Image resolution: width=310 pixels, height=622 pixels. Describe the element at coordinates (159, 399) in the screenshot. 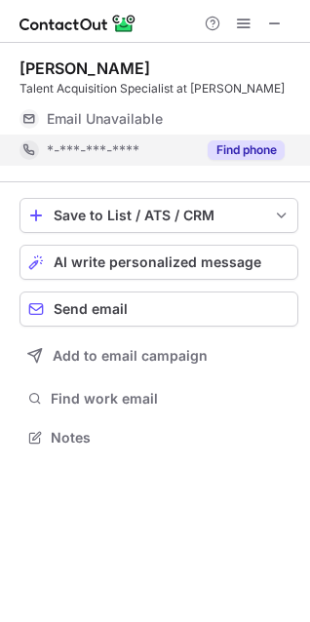

I see `button: Find work email` at that location.